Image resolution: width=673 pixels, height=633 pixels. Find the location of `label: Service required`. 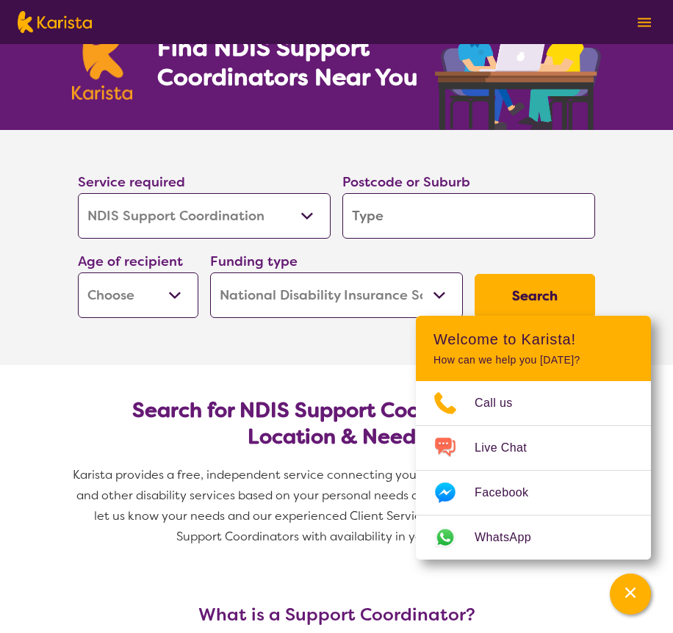

label: Service required is located at coordinates (131, 182).